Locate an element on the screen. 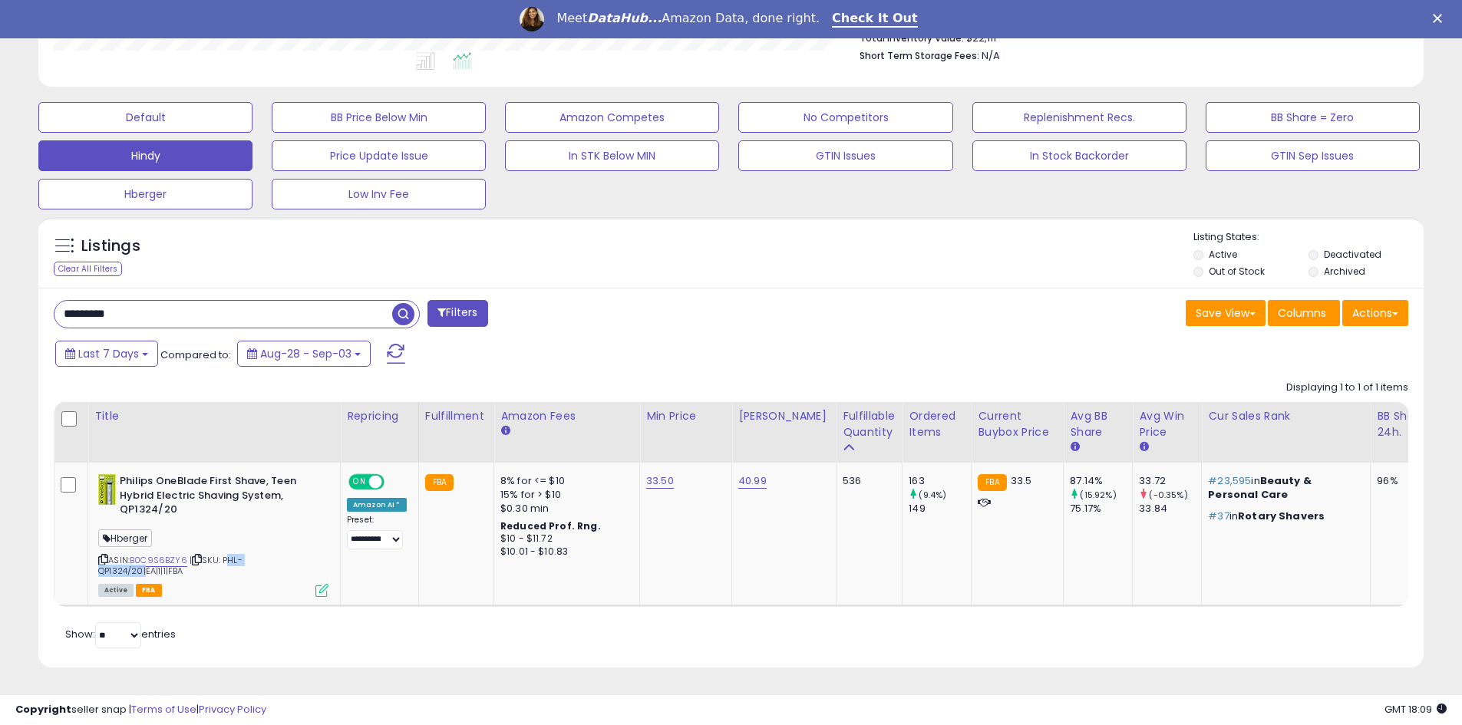 This screenshot has height=725, width=1462. button: In Stock Backorder is located at coordinates (1079, 156).